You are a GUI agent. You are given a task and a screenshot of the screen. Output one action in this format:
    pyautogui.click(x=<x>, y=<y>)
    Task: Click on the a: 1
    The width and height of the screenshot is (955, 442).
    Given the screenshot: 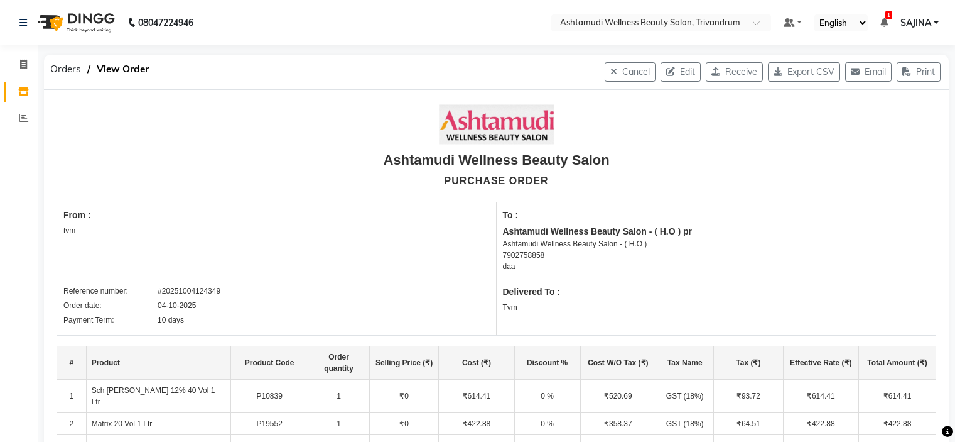 What is the action you would take?
    pyautogui.click(x=884, y=23)
    